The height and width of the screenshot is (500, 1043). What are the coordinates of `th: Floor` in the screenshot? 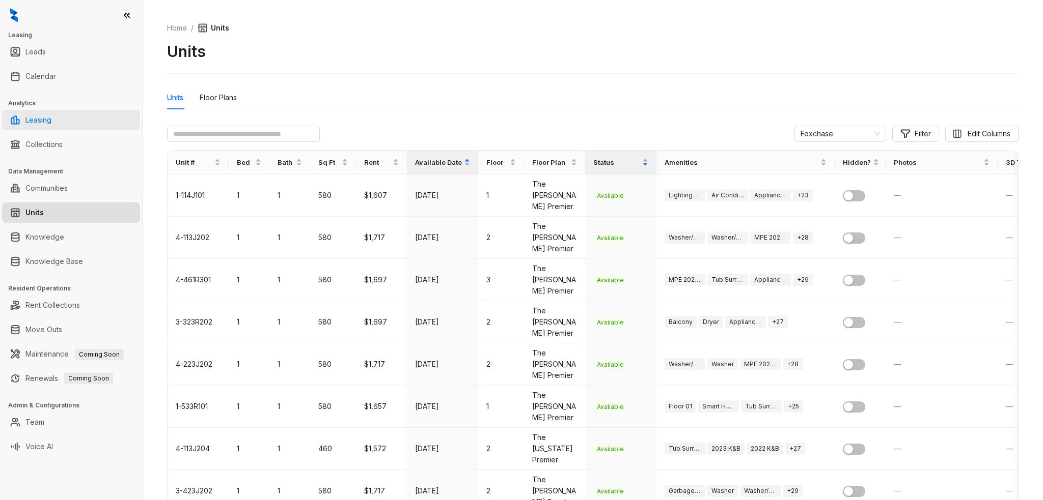 It's located at (501, 162).